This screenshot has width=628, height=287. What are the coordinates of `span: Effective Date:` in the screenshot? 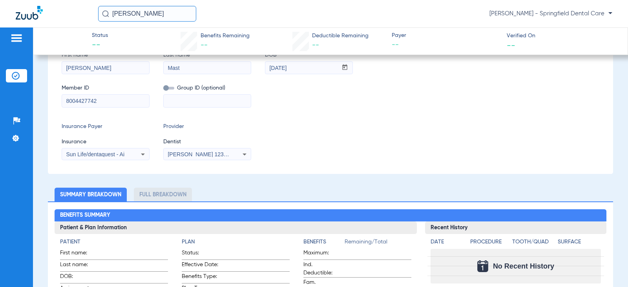 It's located at (201, 266).